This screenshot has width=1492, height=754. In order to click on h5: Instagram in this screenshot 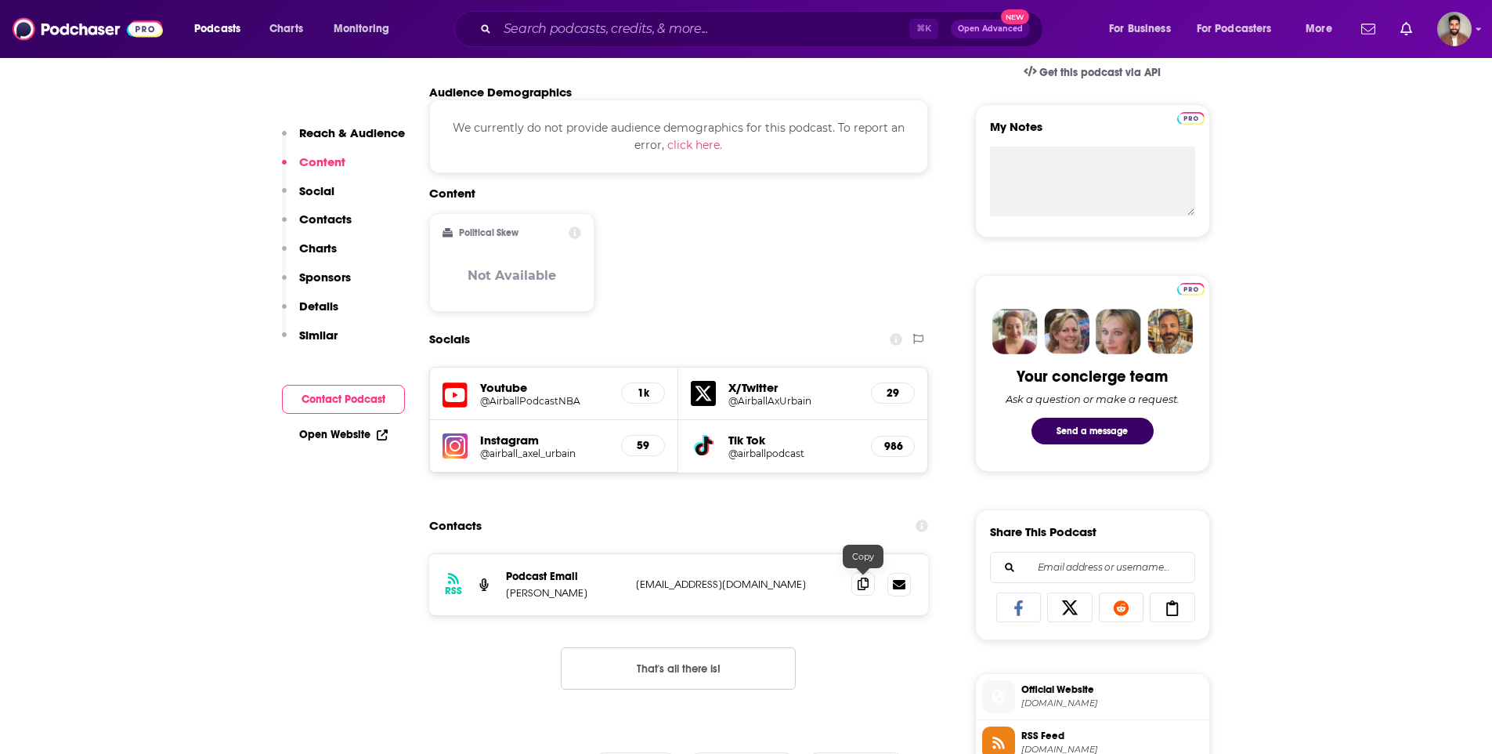, I will do `click(544, 439)`.